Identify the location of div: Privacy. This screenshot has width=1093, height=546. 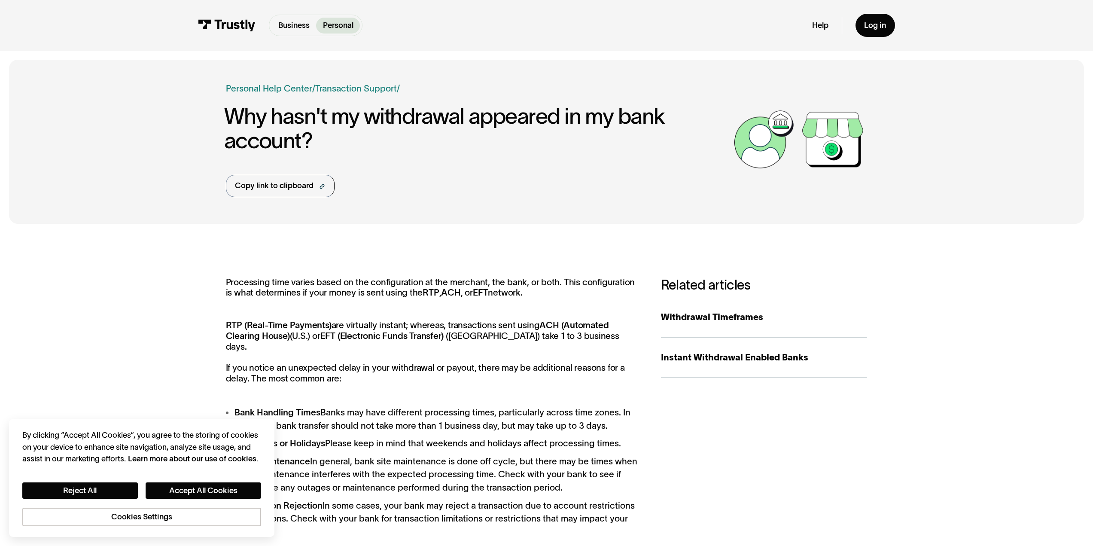
(142, 478).